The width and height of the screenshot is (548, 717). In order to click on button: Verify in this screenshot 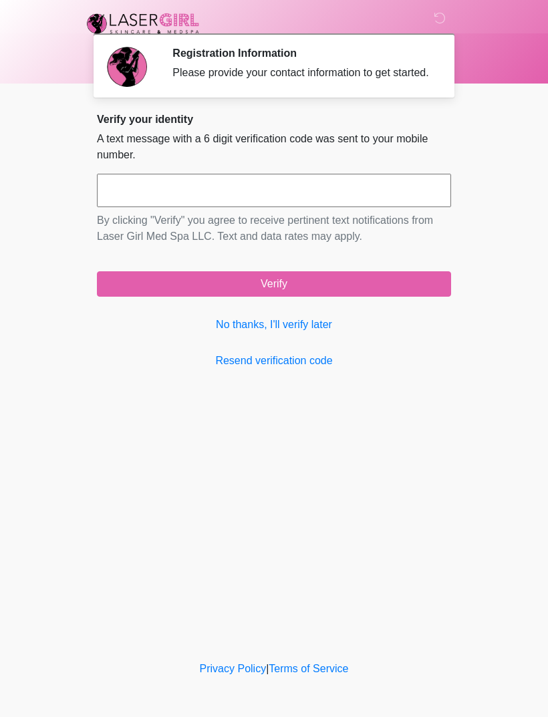, I will do `click(274, 284)`.